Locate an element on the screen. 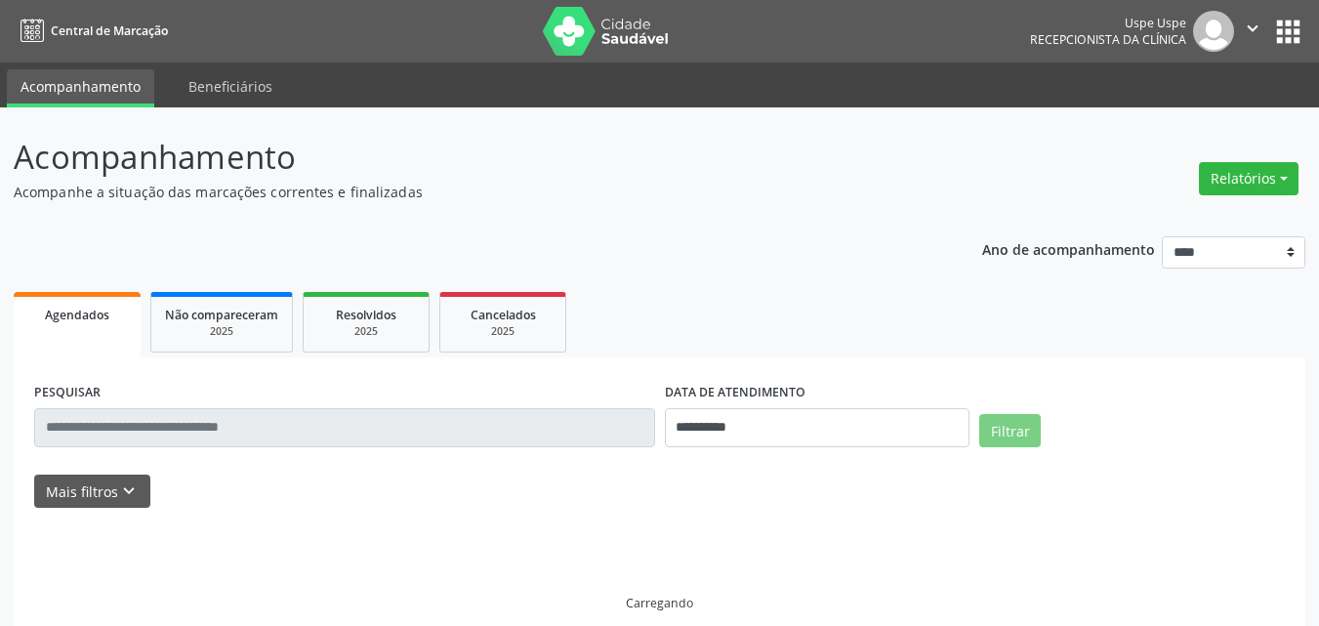 This screenshot has height=626, width=1319. button: apps is located at coordinates (1288, 31).